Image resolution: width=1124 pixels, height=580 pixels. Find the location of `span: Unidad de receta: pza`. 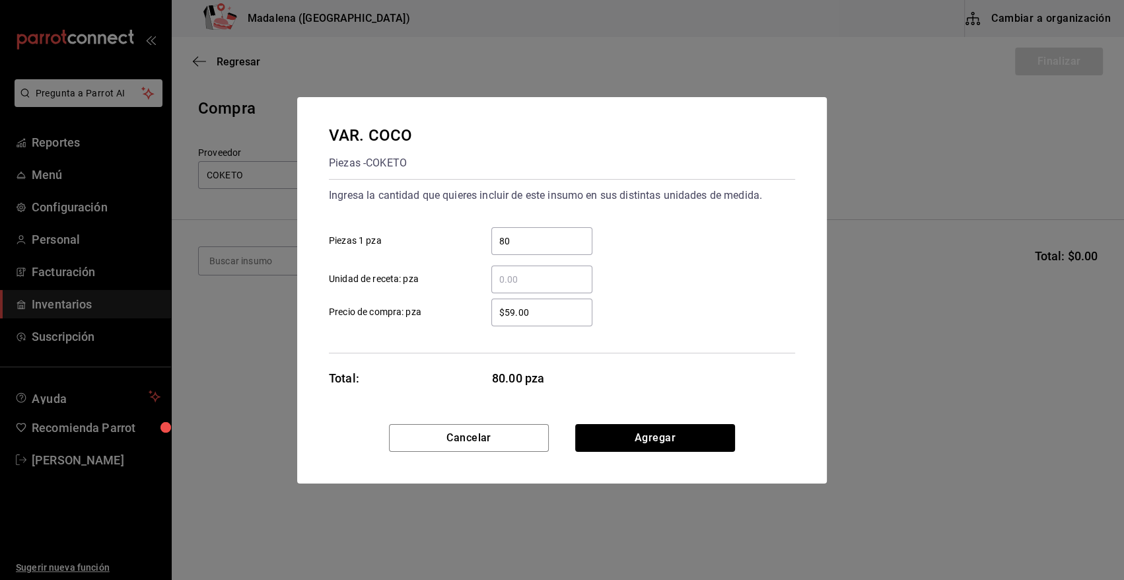

span: Unidad de receta: pza is located at coordinates (374, 279).